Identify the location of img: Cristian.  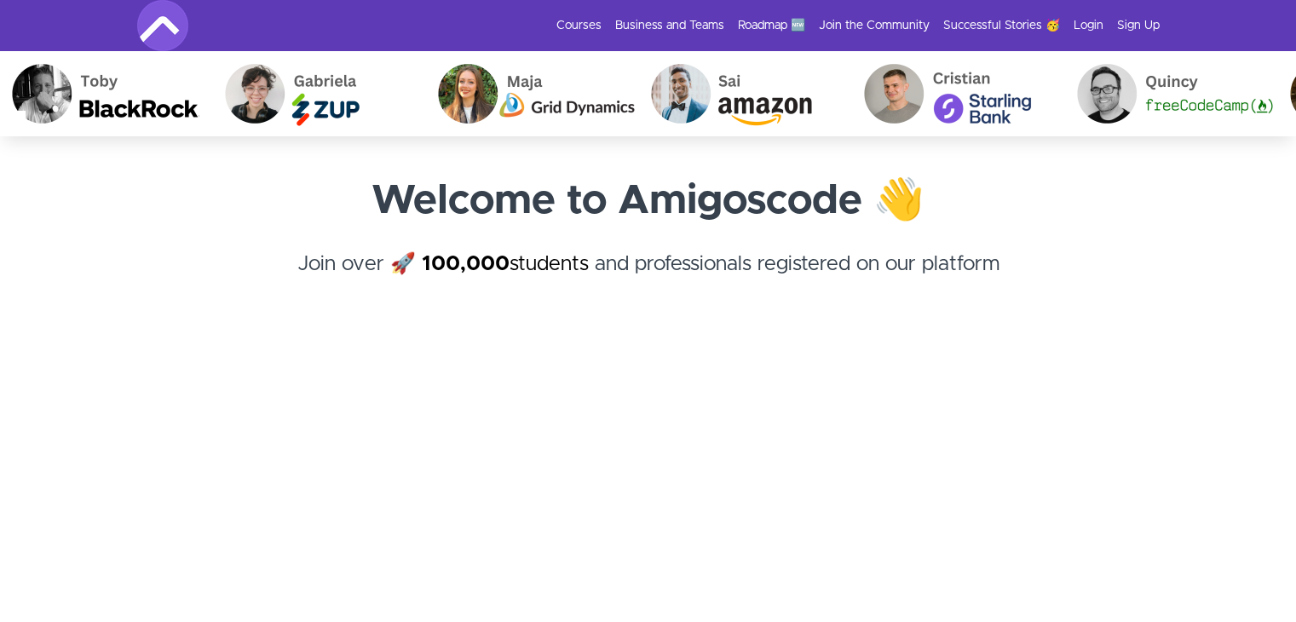
(956, 94).